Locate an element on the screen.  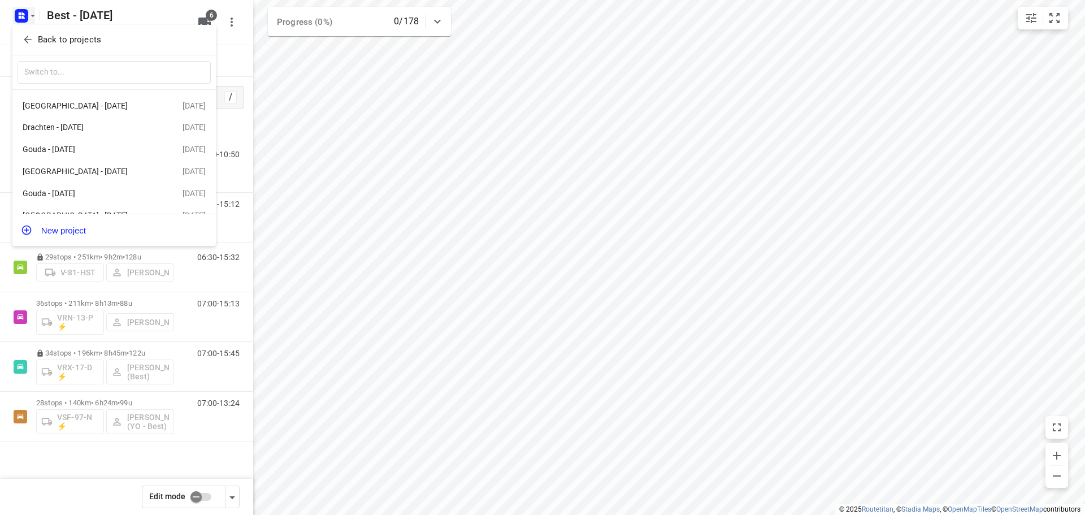
button: New project is located at coordinates (114, 230).